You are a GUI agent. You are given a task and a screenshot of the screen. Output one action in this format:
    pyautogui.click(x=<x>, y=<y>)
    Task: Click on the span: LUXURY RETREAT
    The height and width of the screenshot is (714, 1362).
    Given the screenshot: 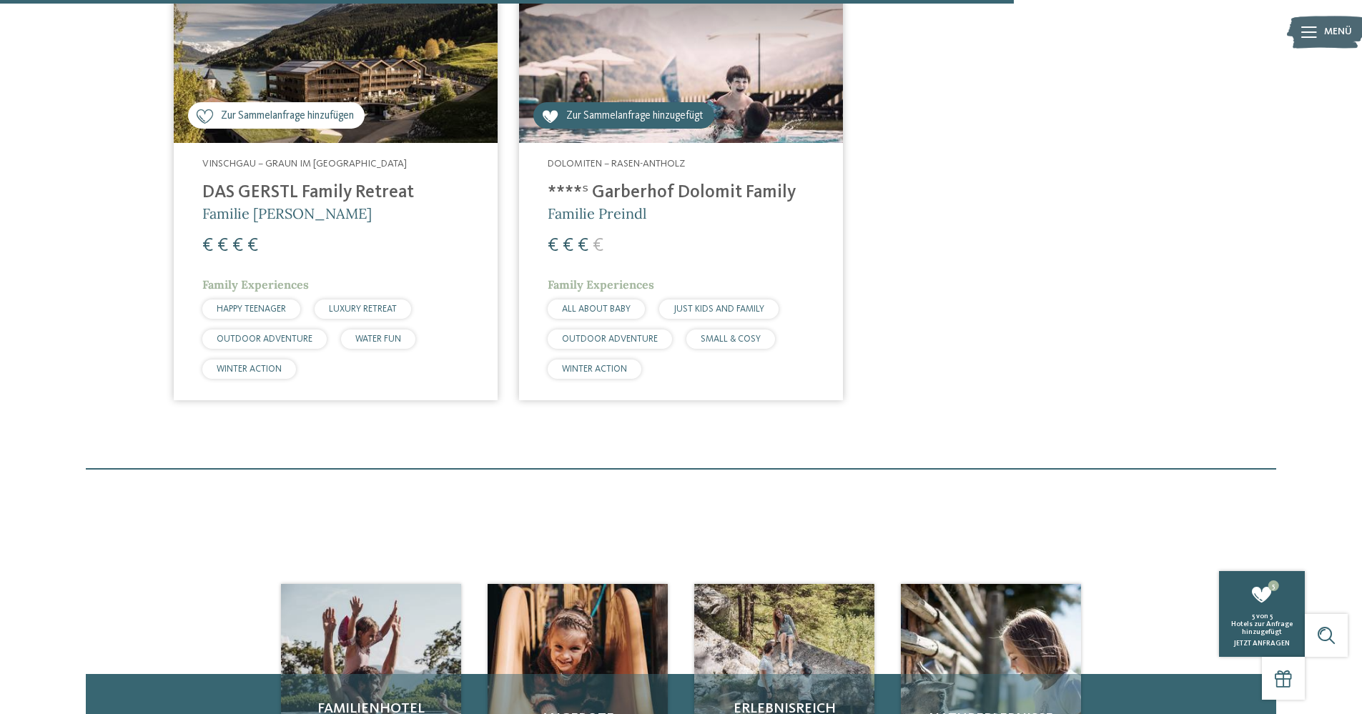 What is the action you would take?
    pyautogui.click(x=362, y=309)
    